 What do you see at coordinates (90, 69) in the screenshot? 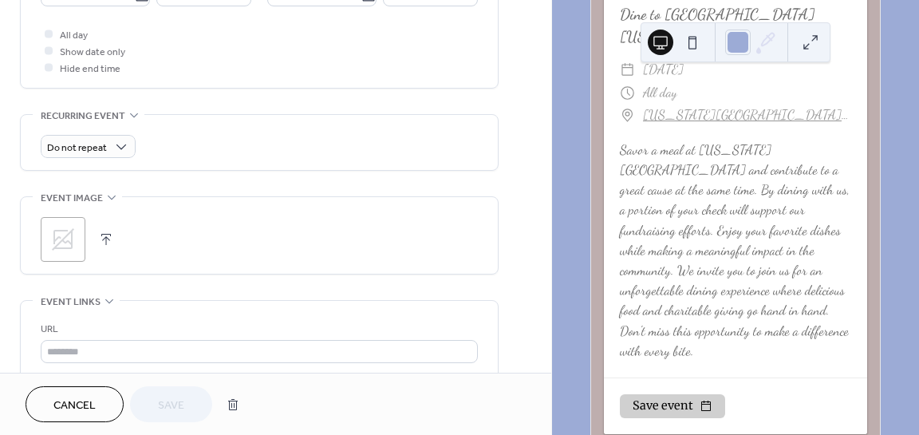
I see `span: Hide end time` at bounding box center [90, 69].